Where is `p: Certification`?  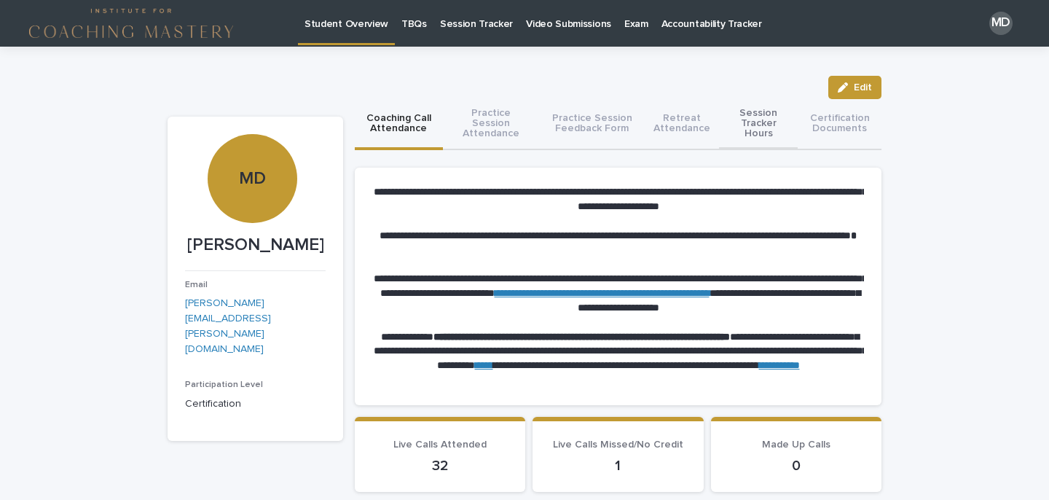
p: Certification is located at coordinates (255, 404).